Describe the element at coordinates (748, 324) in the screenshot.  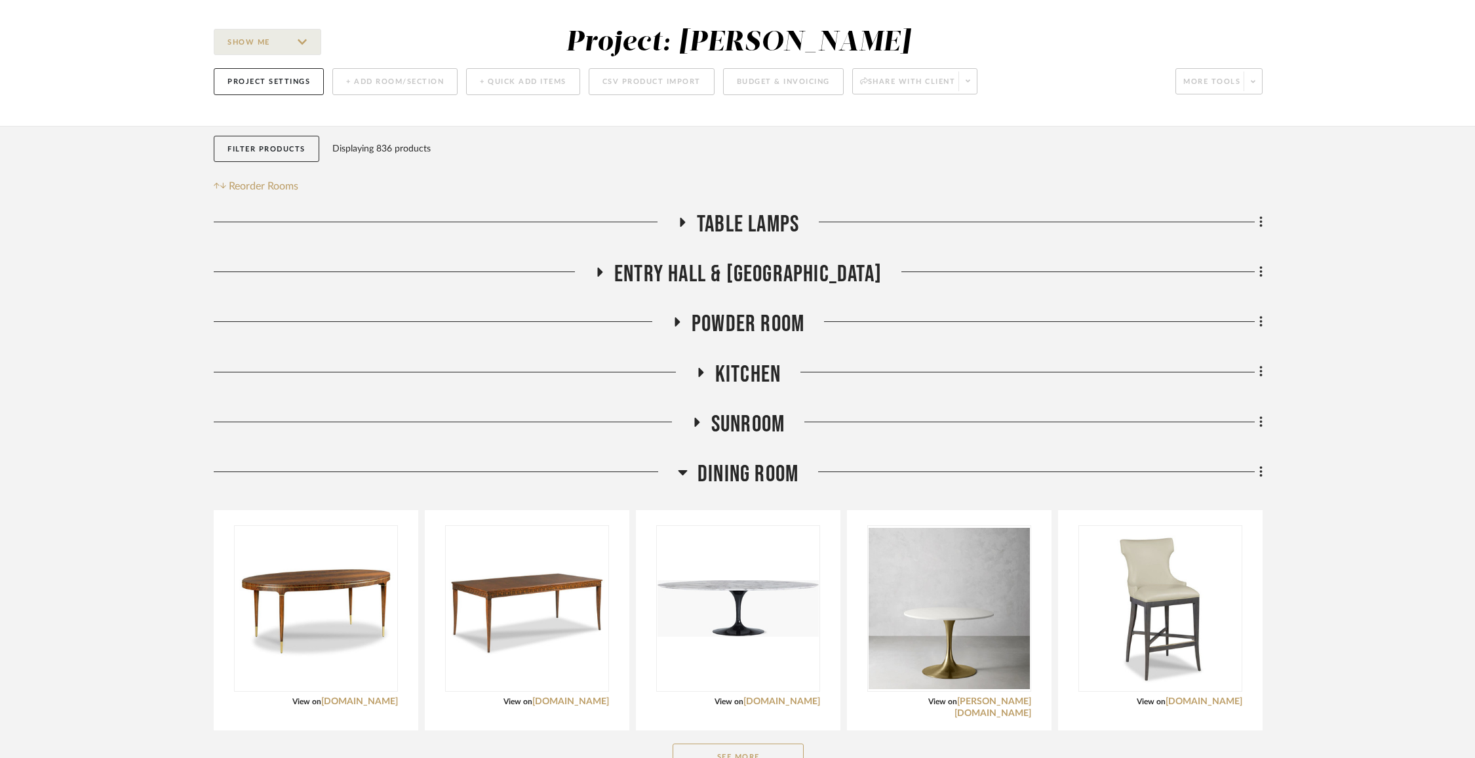
I see `span: Powder Room` at that location.